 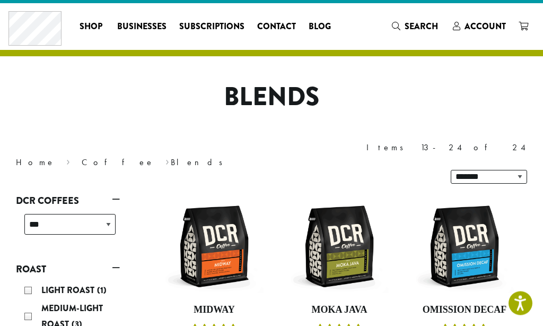 I want to click on a: Search, so click(x=416, y=27).